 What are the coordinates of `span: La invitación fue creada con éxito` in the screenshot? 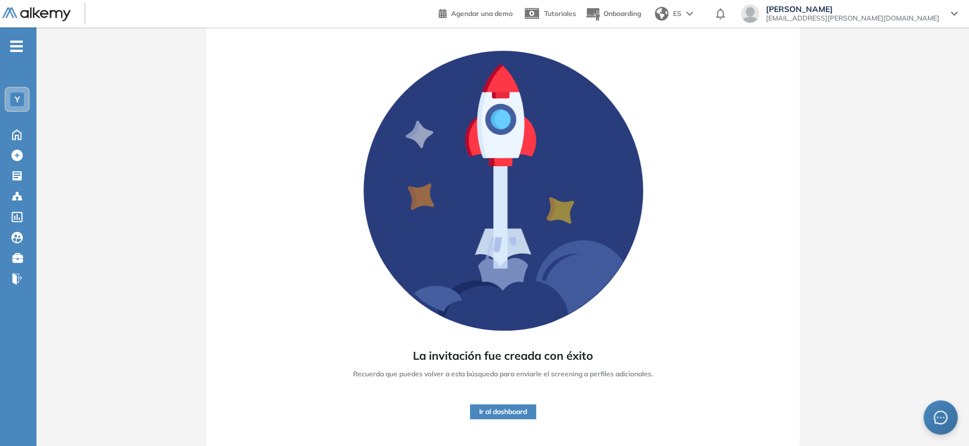 It's located at (503, 355).